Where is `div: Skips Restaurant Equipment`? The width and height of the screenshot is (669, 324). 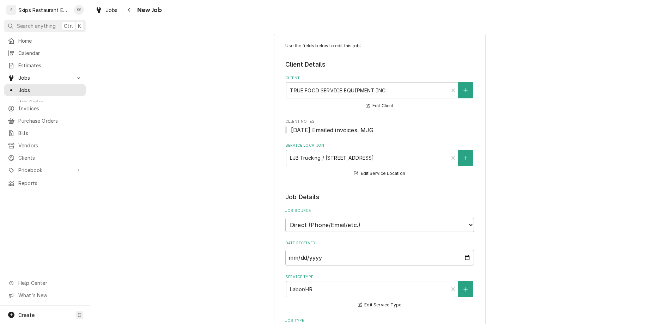
div: Skips Restaurant Equipment is located at coordinates (44, 10).